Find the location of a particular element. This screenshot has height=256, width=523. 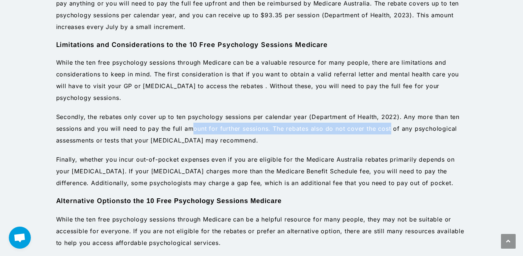

span: Department of Health, 2023) is located at coordinates (369, 15).